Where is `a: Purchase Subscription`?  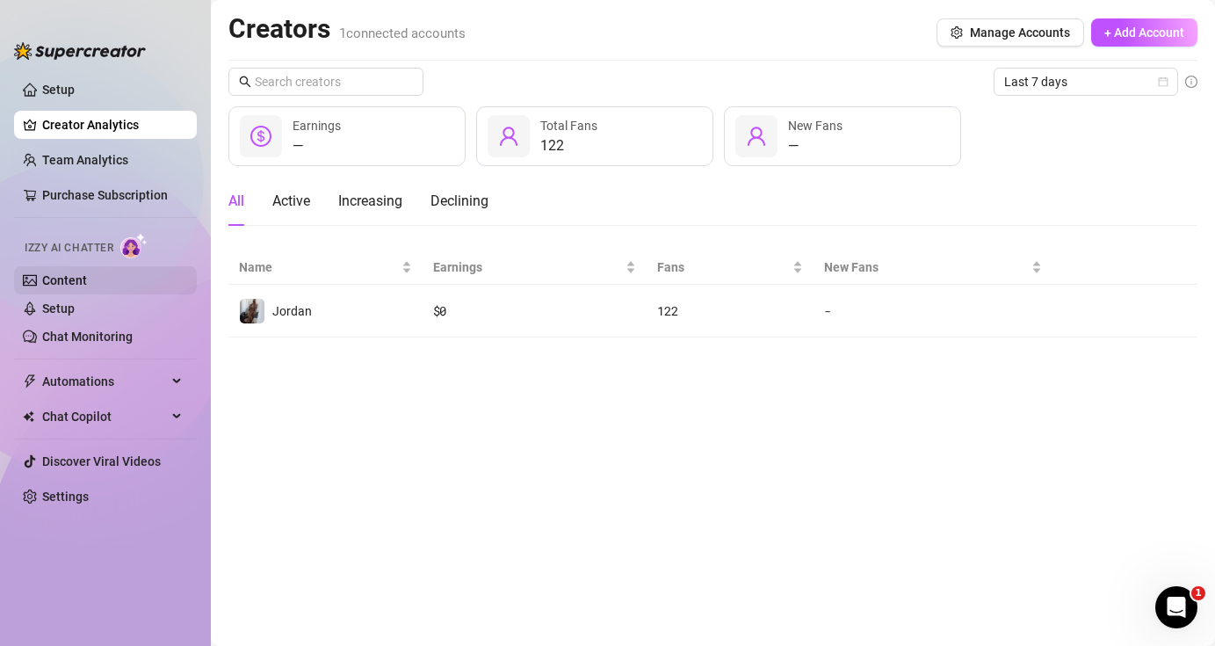
a: Purchase Subscription is located at coordinates (112, 195).